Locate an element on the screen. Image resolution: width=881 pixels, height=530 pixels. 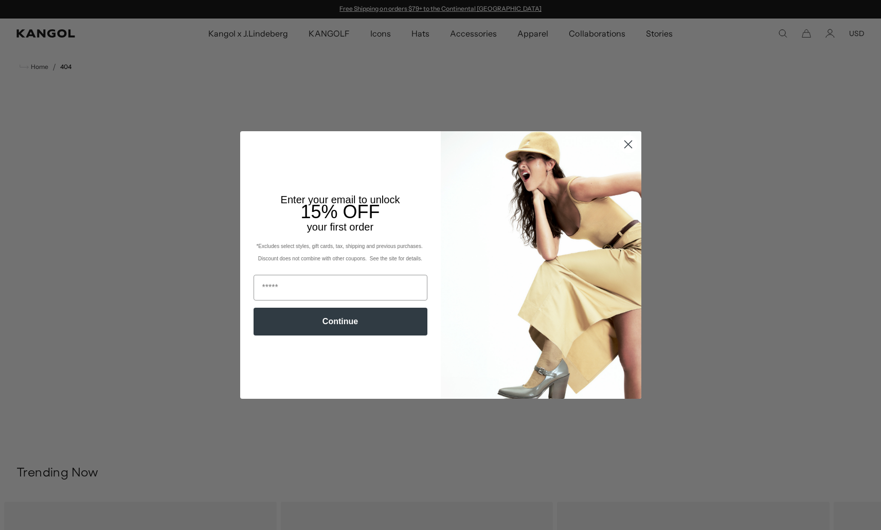
span: *Excludes select styles, gift cards, tax, shipping and previous purchases. Discount does not comb... is located at coordinates (340, 252).